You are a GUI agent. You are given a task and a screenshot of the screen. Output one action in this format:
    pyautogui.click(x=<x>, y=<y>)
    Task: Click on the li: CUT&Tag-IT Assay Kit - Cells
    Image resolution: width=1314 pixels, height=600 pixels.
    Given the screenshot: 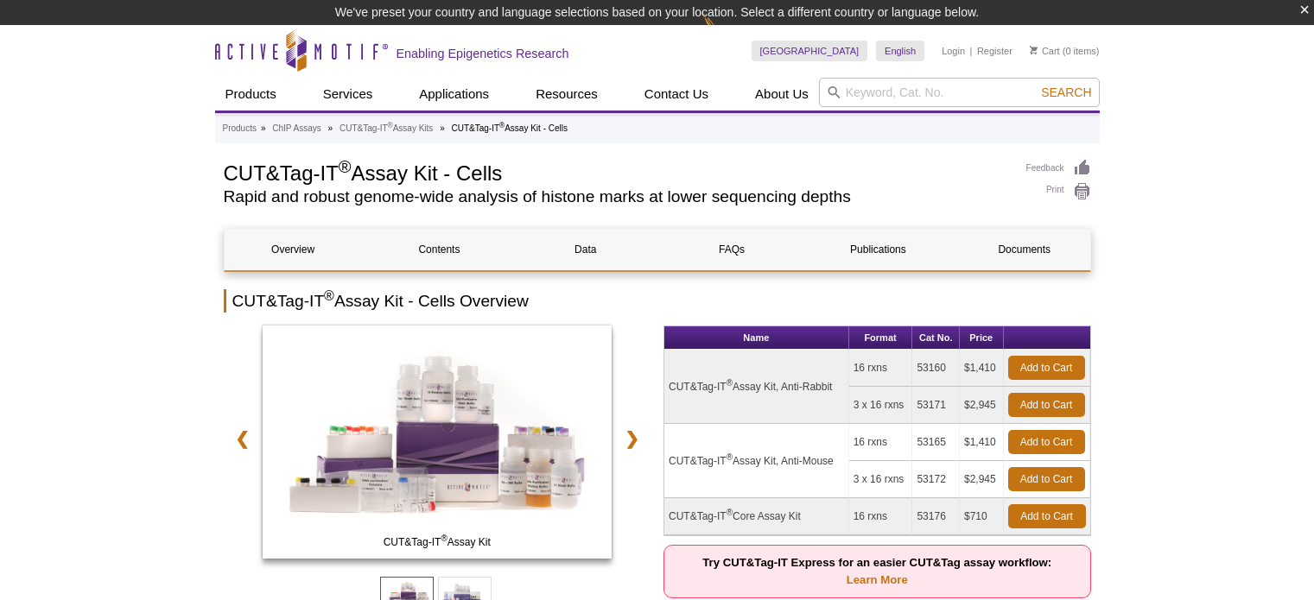 What is the action you would take?
    pyautogui.click(x=509, y=128)
    